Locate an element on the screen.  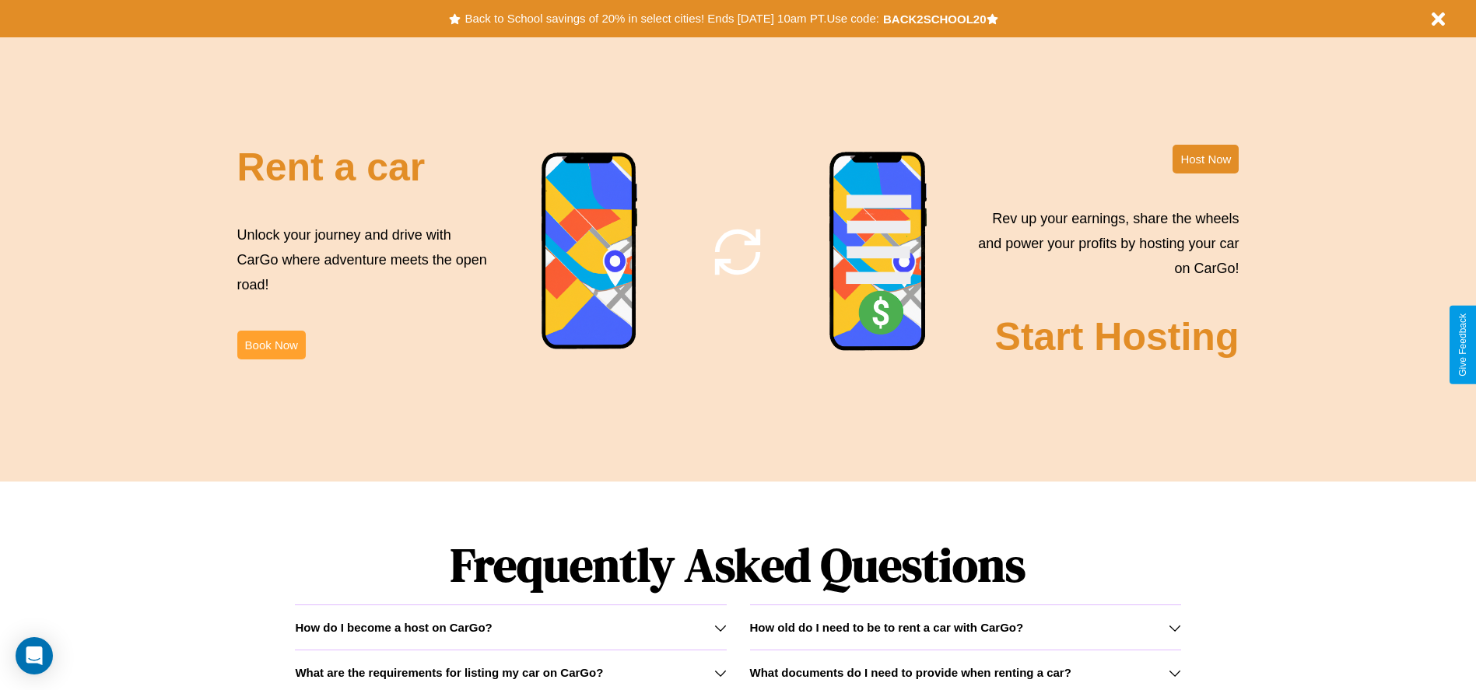
p: Unlock your journey and drive with CarGo where adventure meets the open road! is located at coordinates (365, 260).